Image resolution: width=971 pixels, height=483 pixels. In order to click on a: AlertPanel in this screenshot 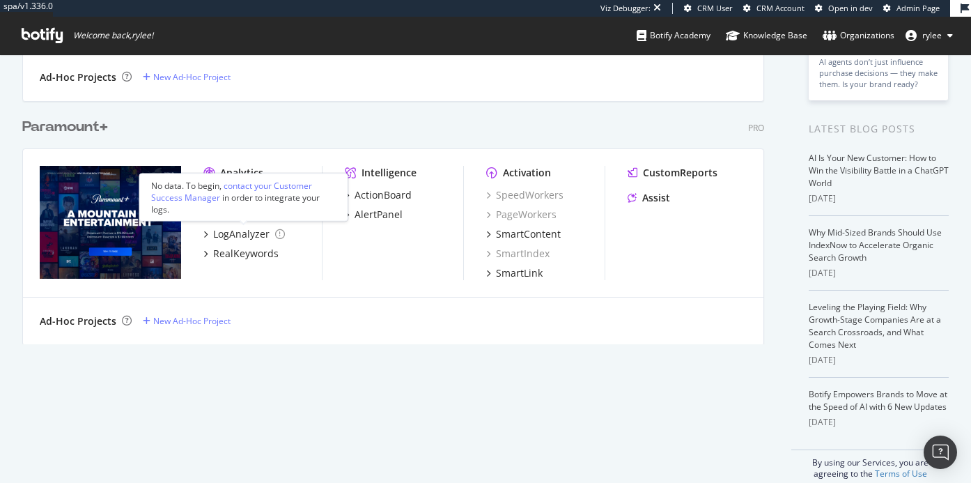, I will do `click(373, 215)`.